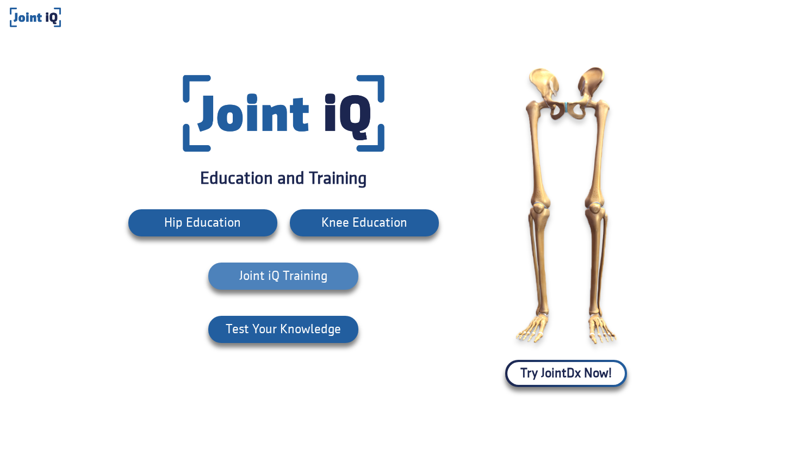  I want to click on button: Knee Education, so click(364, 223).